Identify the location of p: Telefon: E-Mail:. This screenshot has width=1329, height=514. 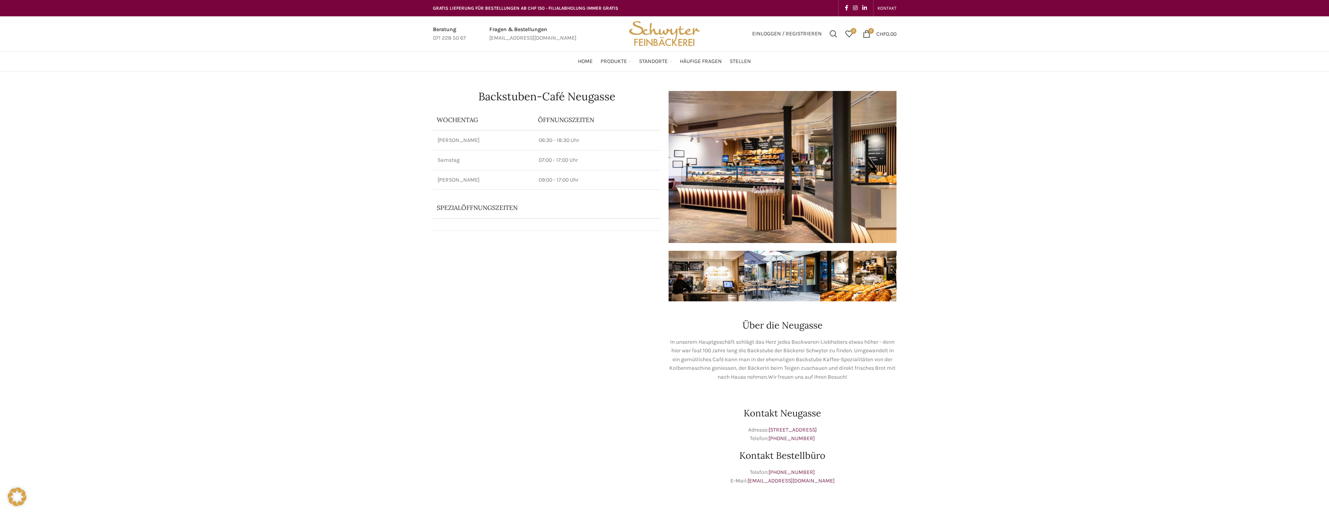
(783, 477).